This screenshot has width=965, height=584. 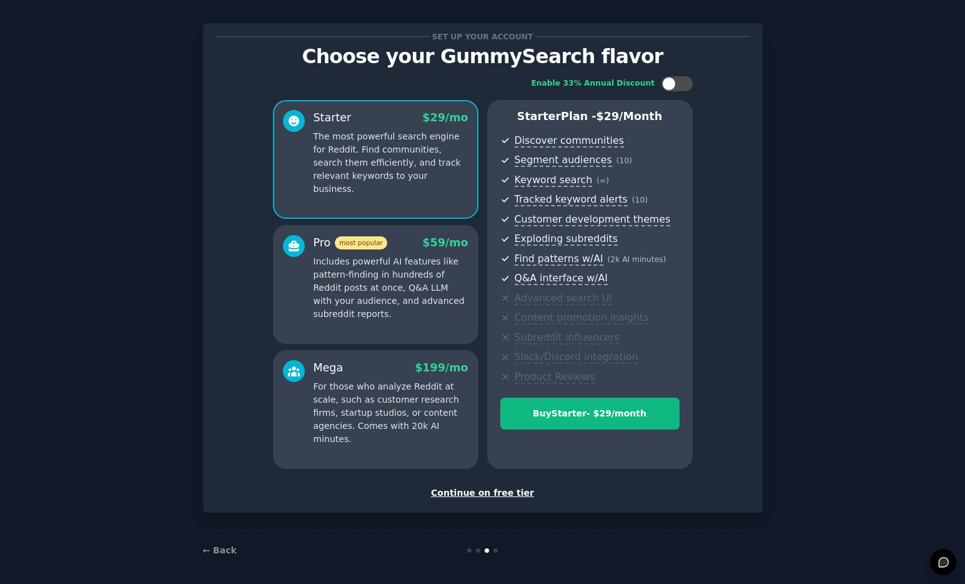 I want to click on span: Exploding subreddits, so click(x=566, y=239).